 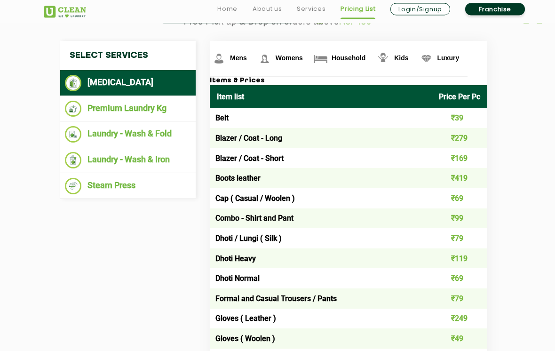 I want to click on img: UClean Laundry and Dry Cleaning, so click(x=65, y=12).